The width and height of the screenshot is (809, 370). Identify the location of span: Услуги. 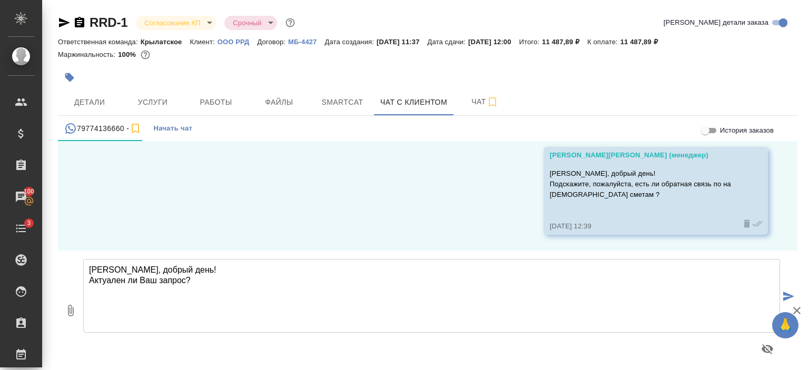
(153, 102).